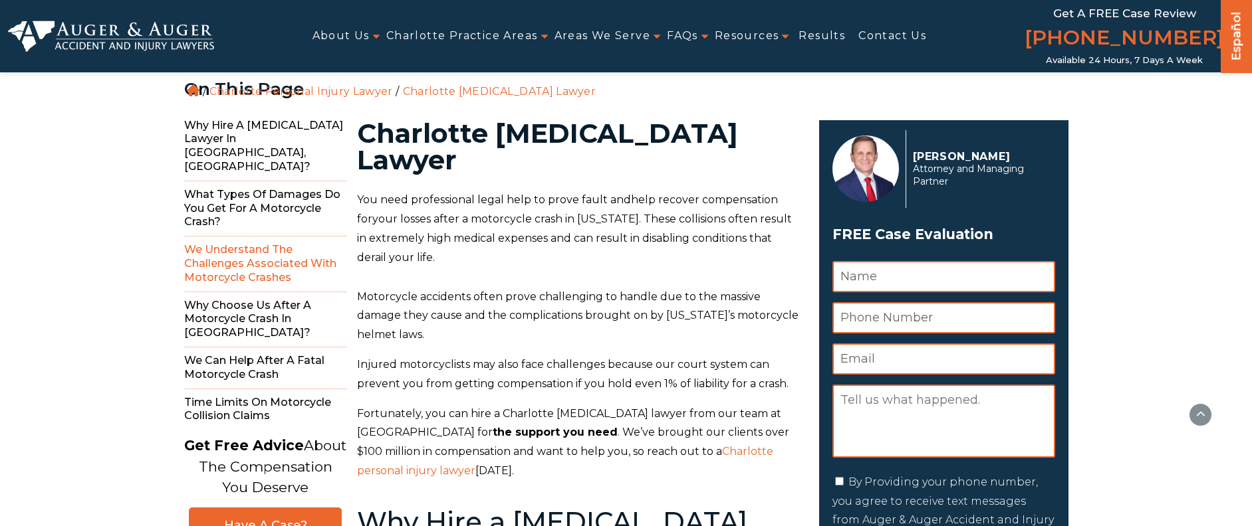 This screenshot has width=1252, height=526. What do you see at coordinates (301, 91) in the screenshot?
I see `a: Charlotte Personal Injury Lawyer` at bounding box center [301, 91].